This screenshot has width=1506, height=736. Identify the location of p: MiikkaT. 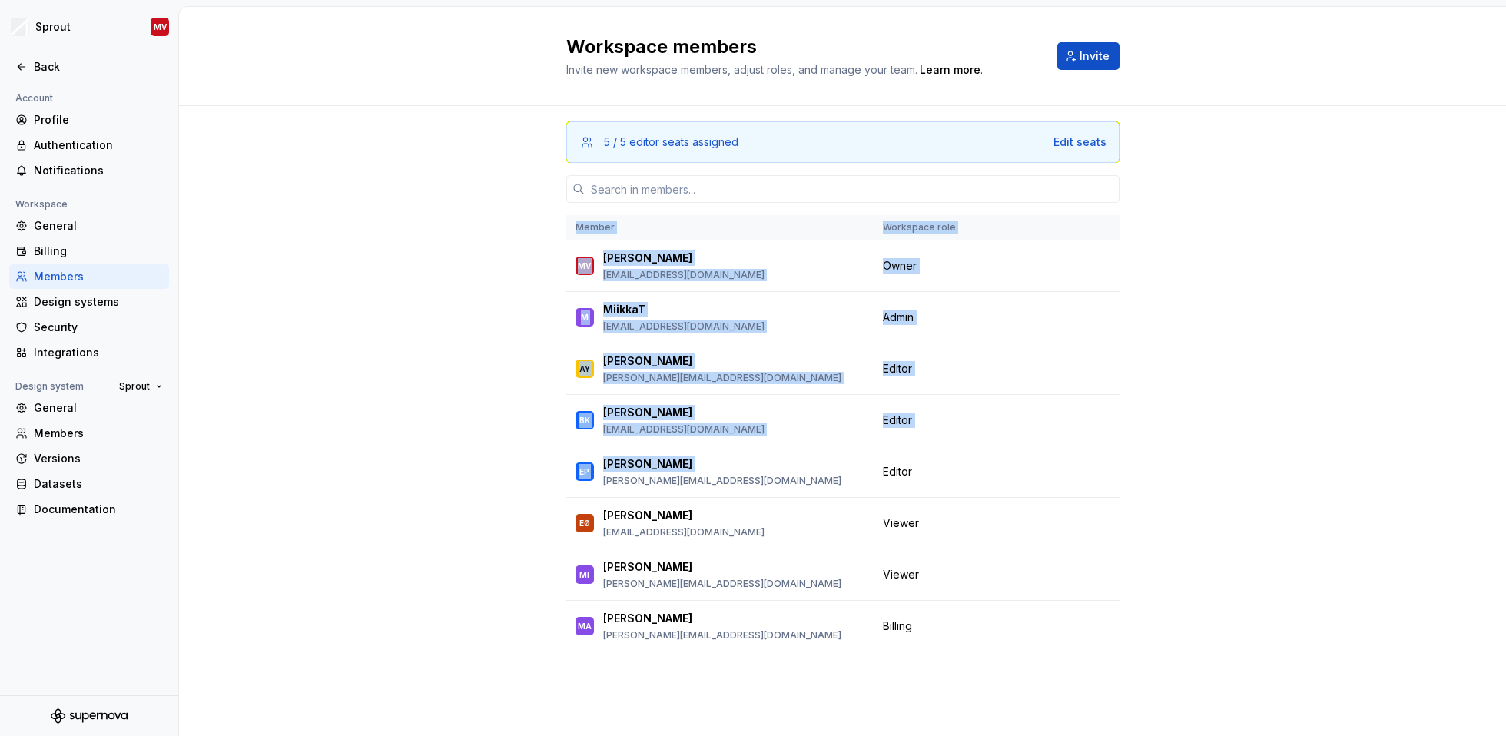
(624, 310).